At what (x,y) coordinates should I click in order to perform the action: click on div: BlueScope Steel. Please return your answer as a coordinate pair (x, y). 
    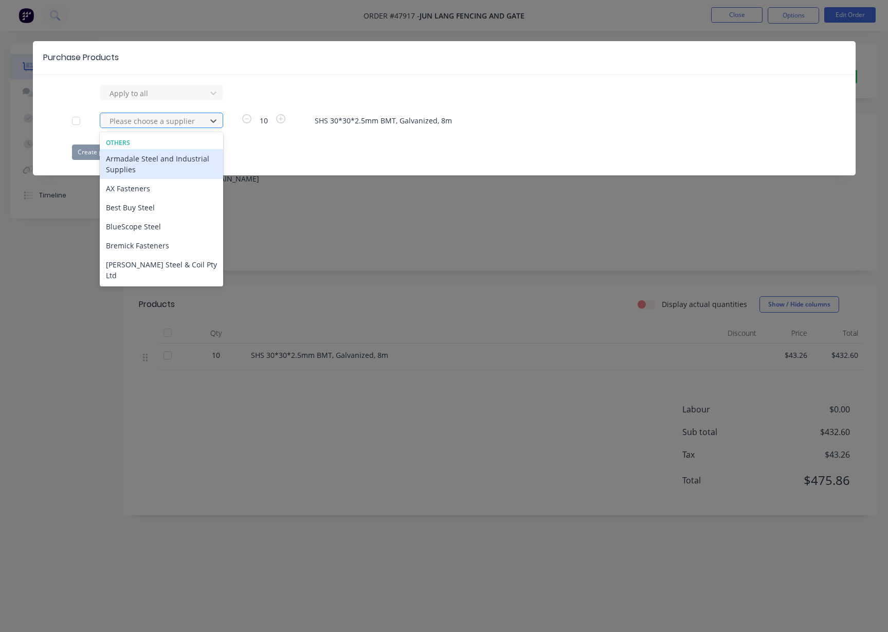
    Looking at the image, I should click on (161, 226).